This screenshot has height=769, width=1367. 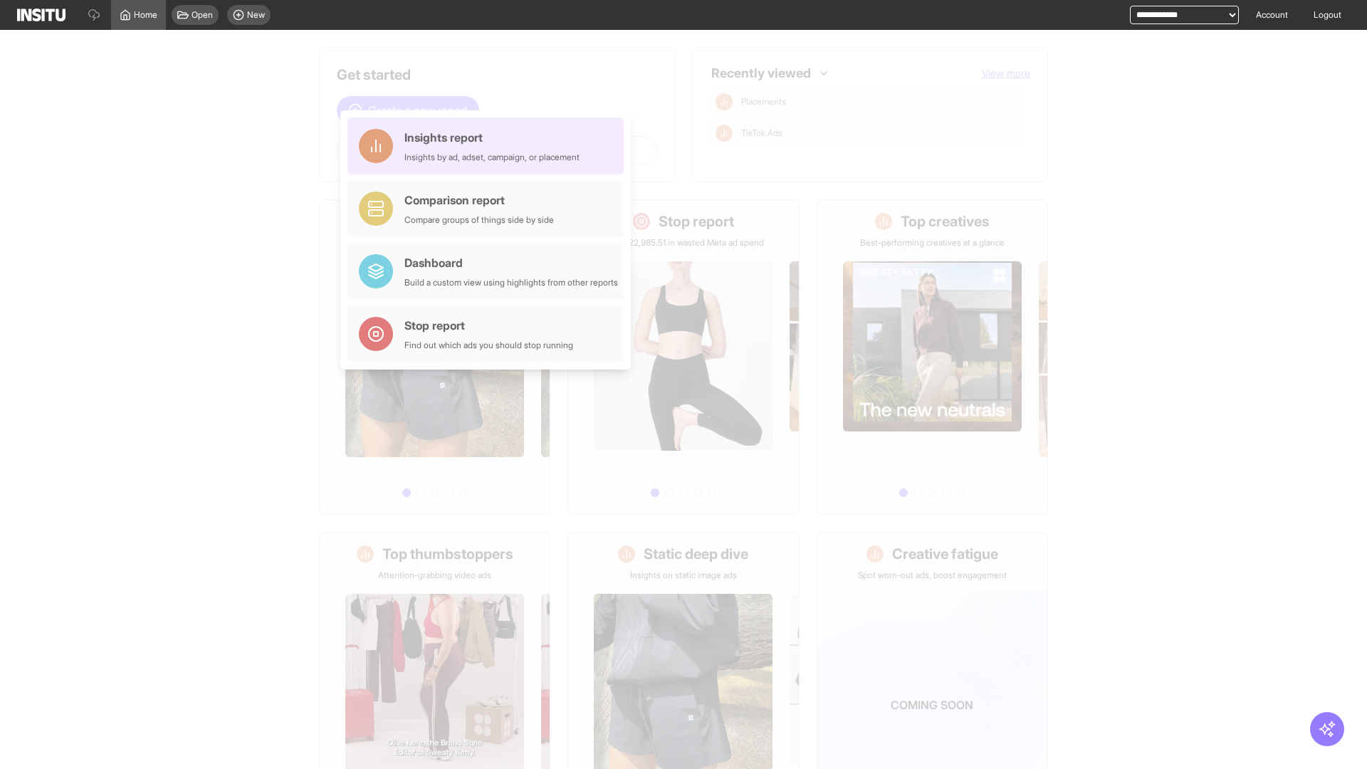 I want to click on div: Stop report, so click(x=488, y=325).